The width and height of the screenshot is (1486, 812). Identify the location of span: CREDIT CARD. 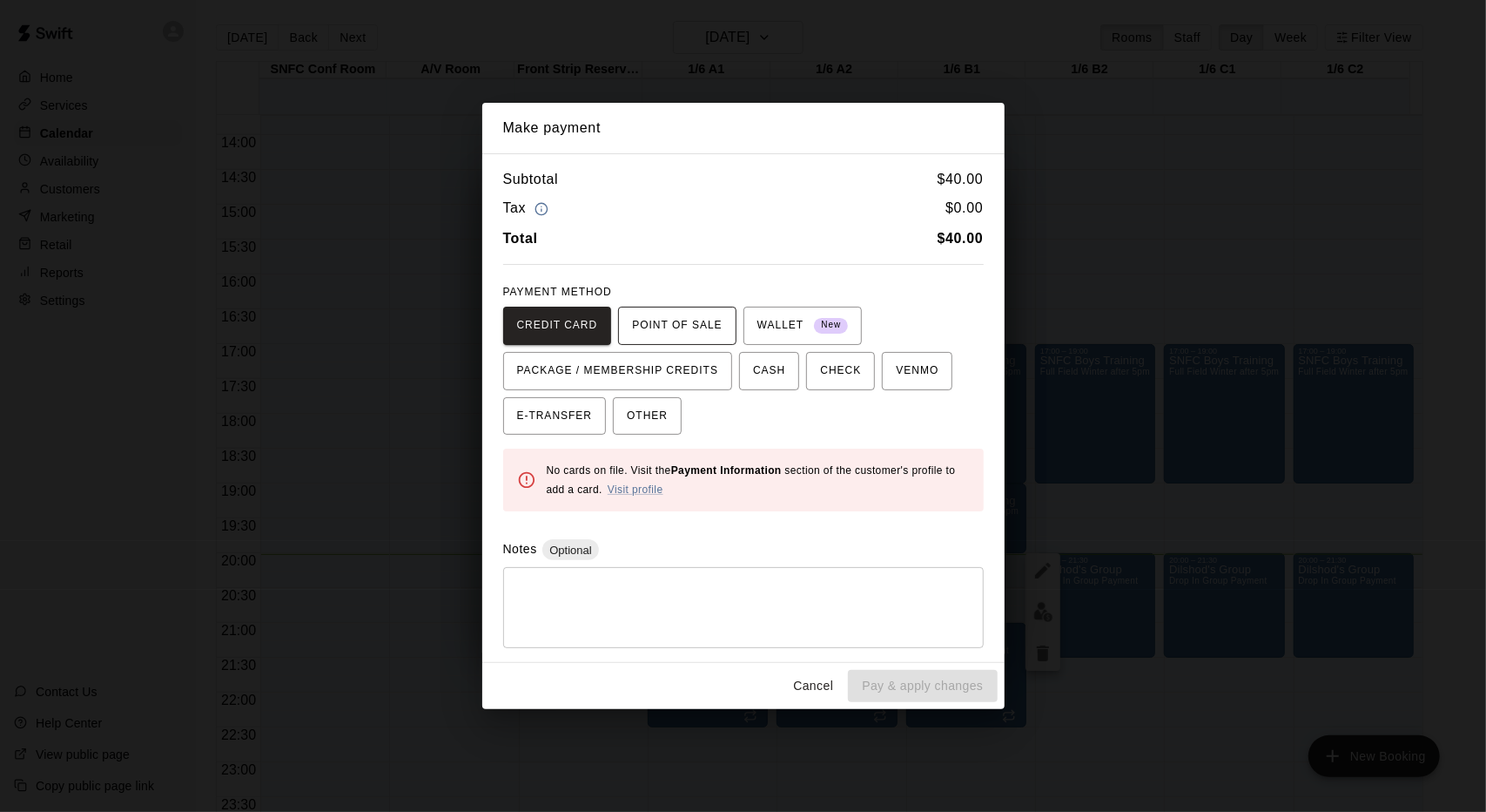
(557, 325).